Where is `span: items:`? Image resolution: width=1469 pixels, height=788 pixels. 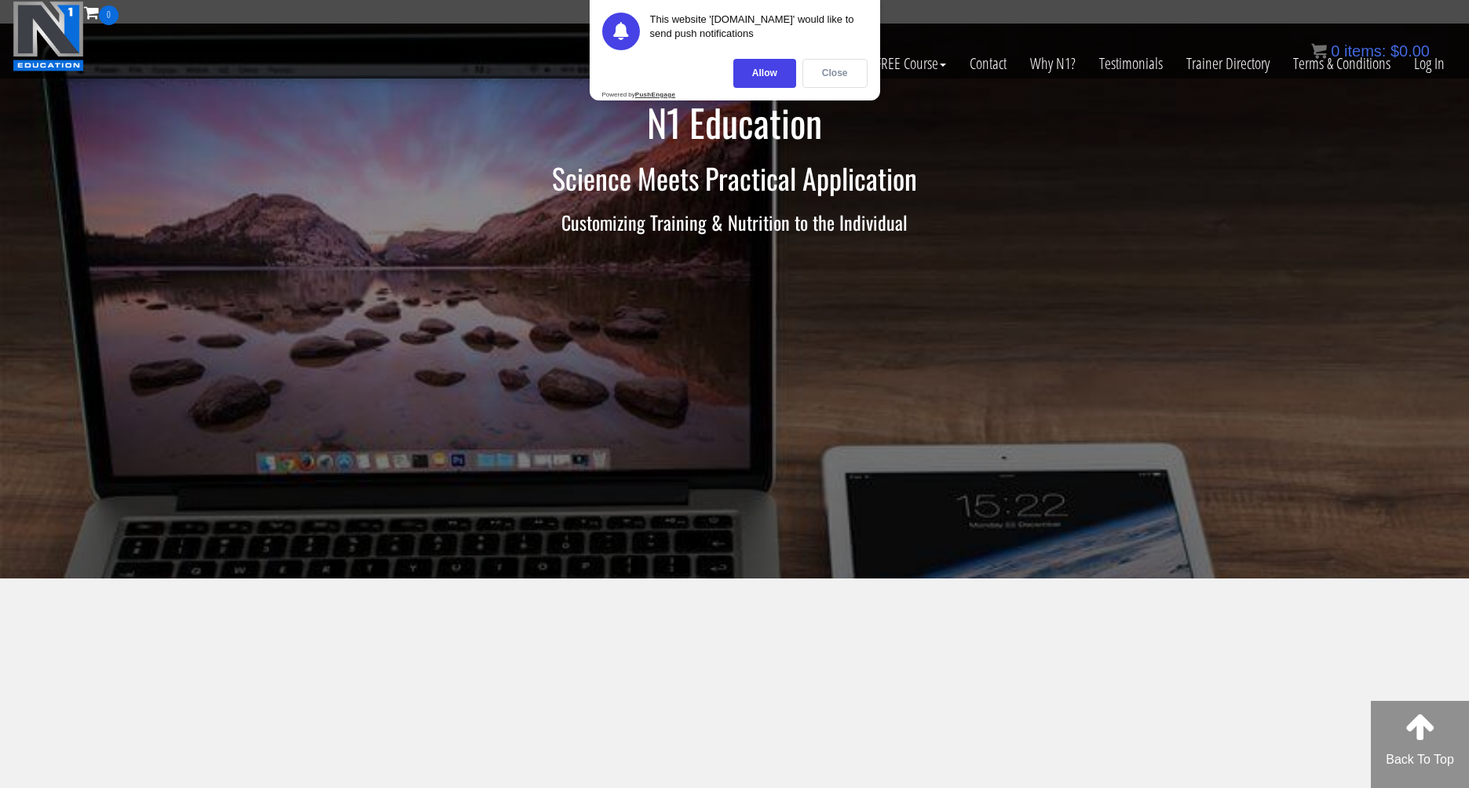
span: items: is located at coordinates (1364, 51).